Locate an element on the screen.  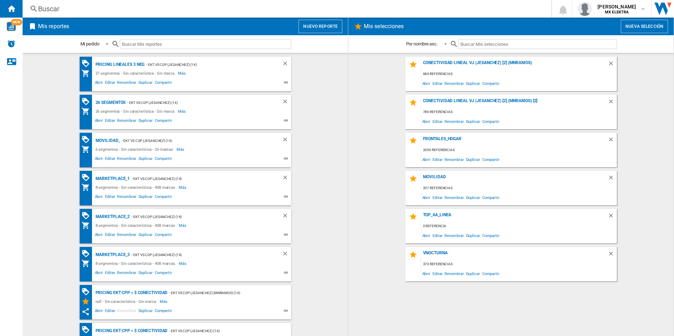
div: VNOCTURNA is located at coordinates (514, 255).